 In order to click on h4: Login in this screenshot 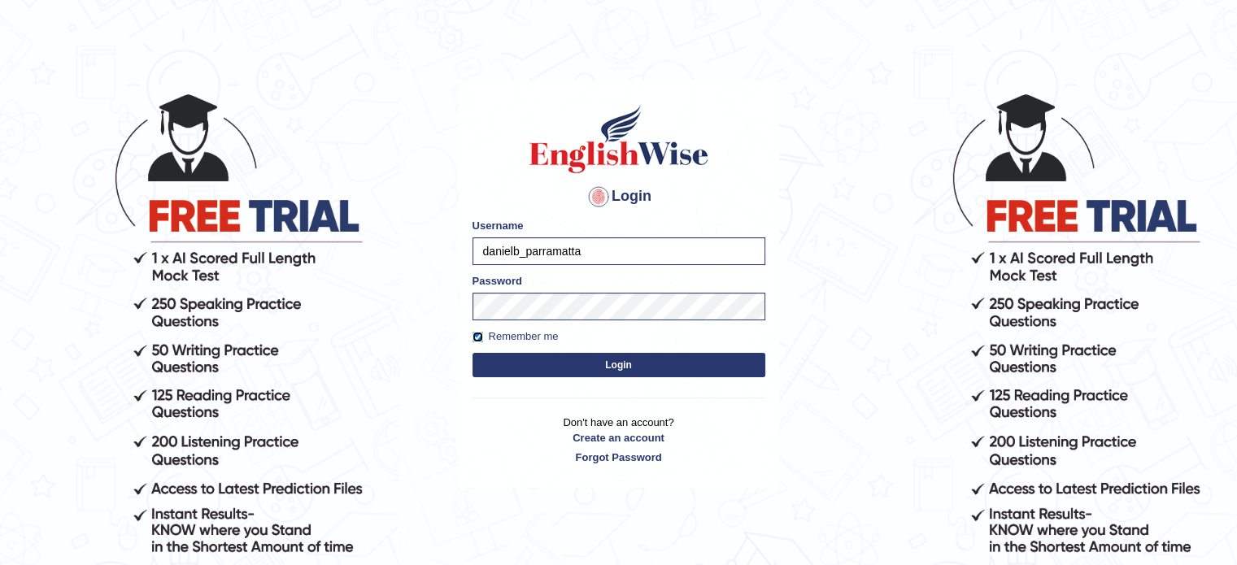, I will do `click(619, 197)`.